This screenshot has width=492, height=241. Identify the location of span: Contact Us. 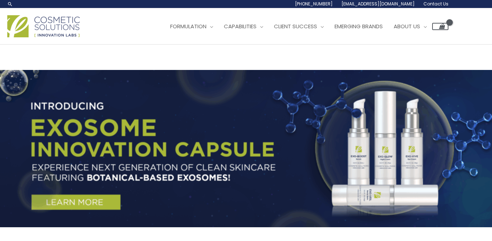
(436, 4).